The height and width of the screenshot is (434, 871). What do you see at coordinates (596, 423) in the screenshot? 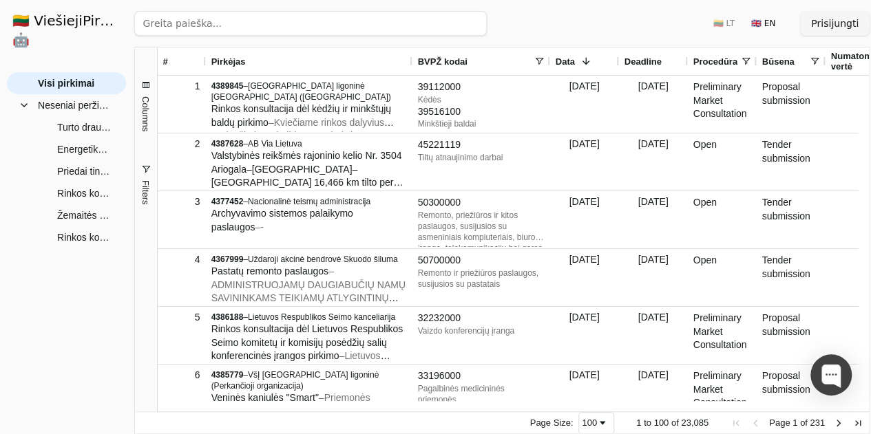
I see `div: Page Size` at bounding box center [596, 423].